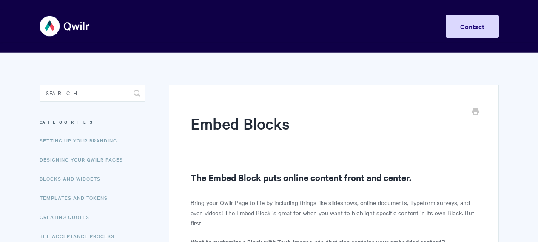  I want to click on a: Creating Quotes, so click(68, 217).